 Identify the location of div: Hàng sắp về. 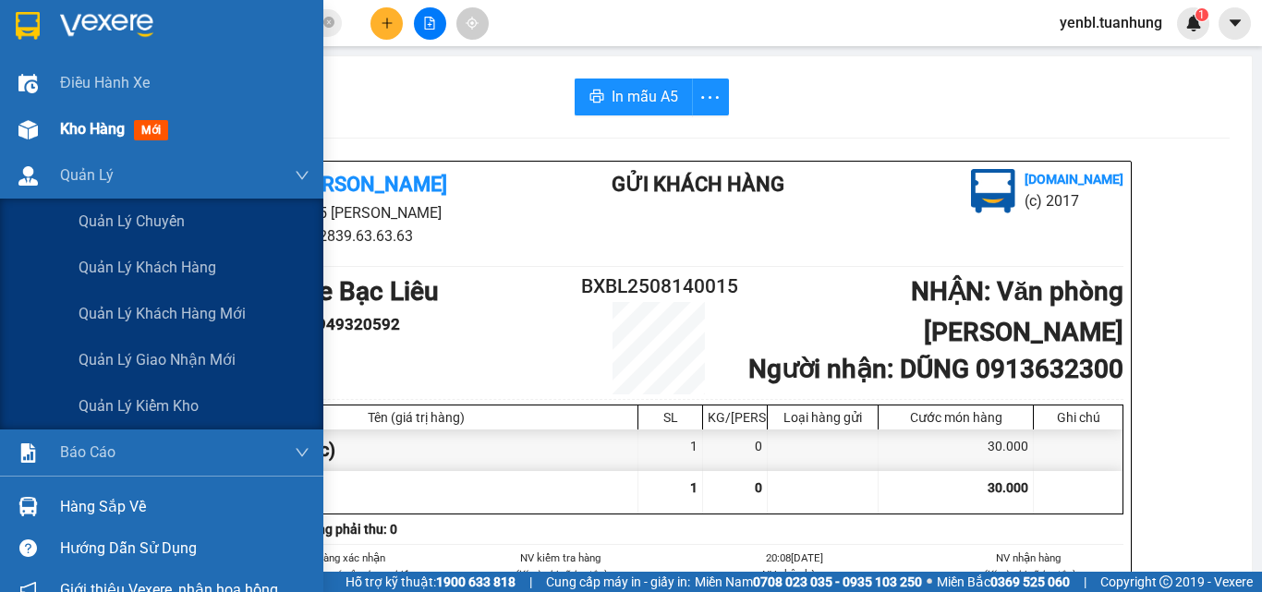
(185, 507).